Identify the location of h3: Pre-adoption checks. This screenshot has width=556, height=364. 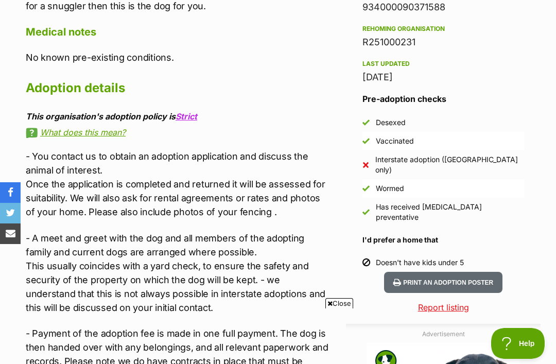
(443, 99).